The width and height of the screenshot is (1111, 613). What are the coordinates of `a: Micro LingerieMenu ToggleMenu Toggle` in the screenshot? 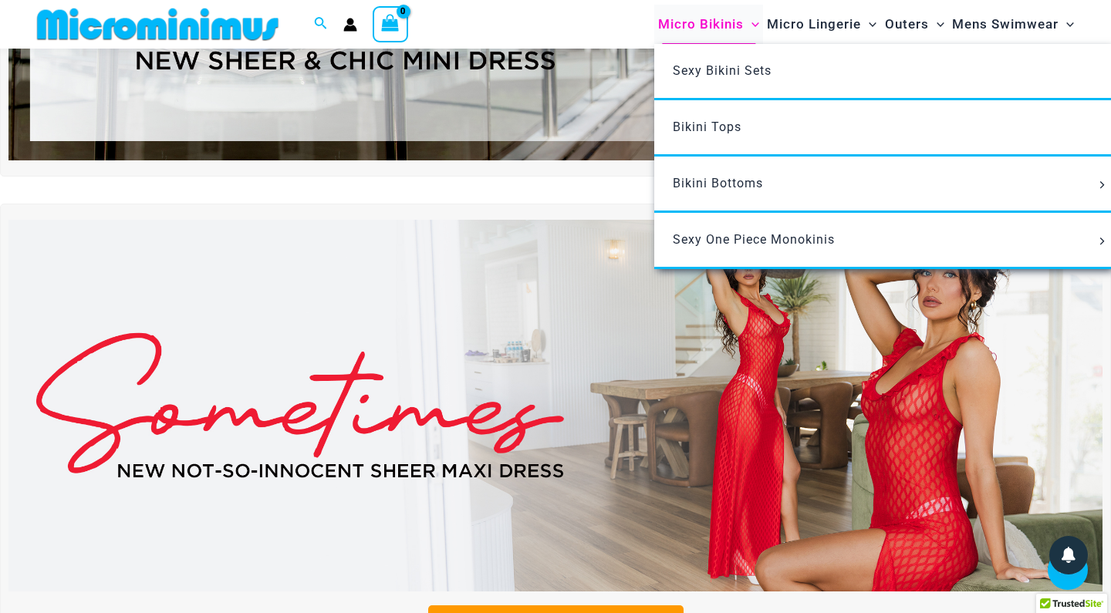 It's located at (821, 24).